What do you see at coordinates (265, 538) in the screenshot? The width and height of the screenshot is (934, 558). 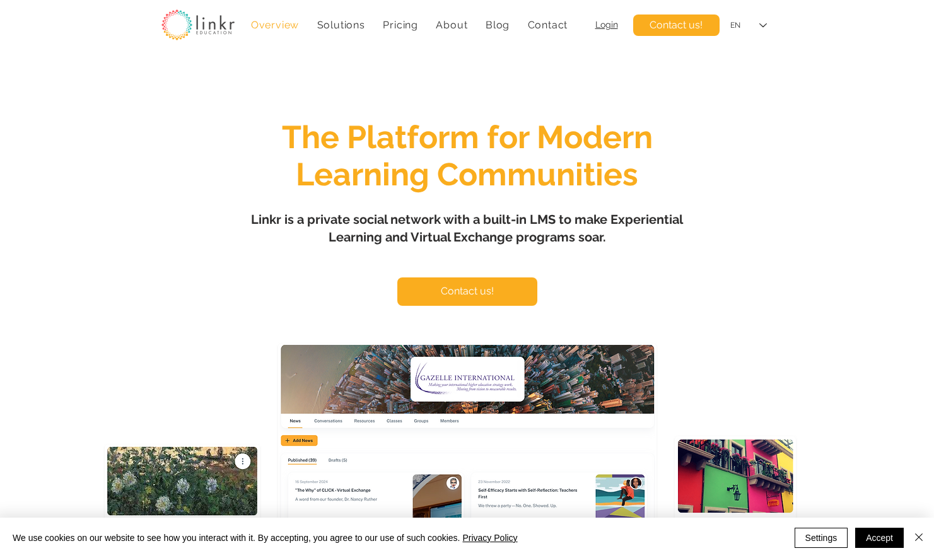 I see `span: We use cookies on our website to see how you interact with it. By accepting, you agree to our use...` at bounding box center [265, 538].